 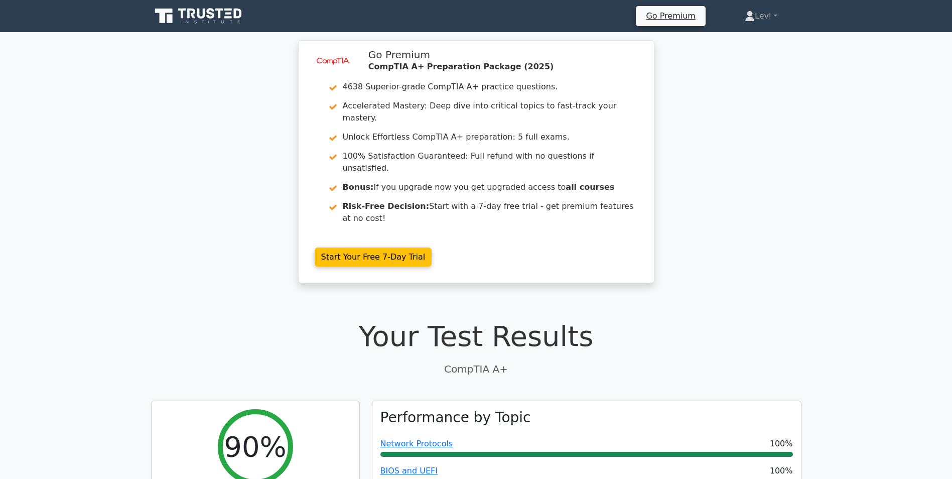 What do you see at coordinates (476, 369) in the screenshot?
I see `p: CompTIA A+` at bounding box center [476, 369].